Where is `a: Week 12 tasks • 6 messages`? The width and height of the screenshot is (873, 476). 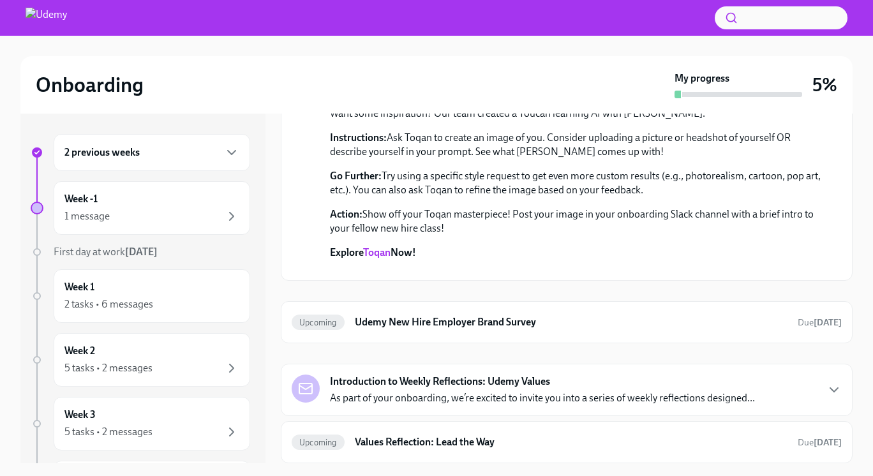
a: Week 12 tasks • 6 messages is located at coordinates (140, 296).